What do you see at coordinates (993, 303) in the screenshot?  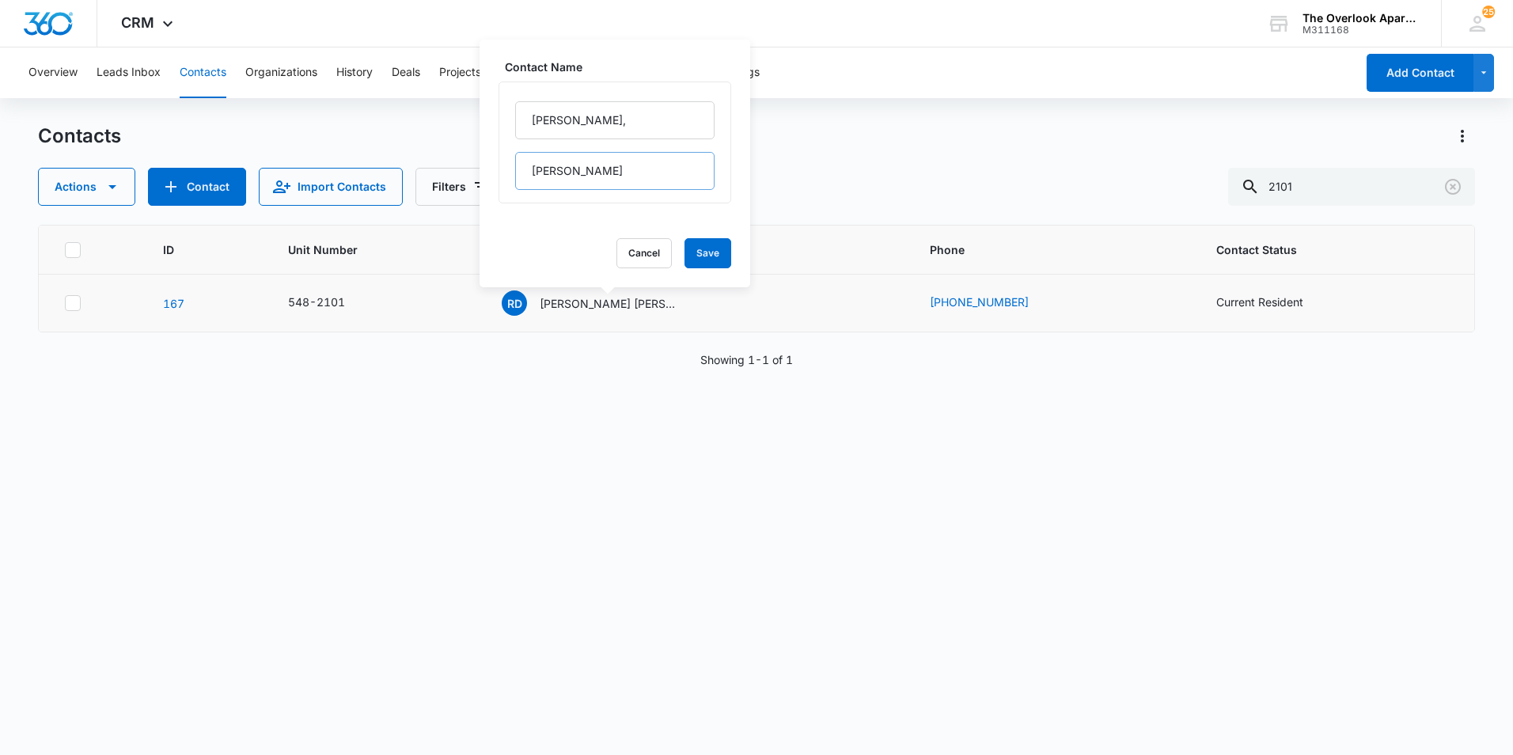 I see `div: Phone - (720) 648-9165 - Select to Edit Field` at bounding box center [993, 303].